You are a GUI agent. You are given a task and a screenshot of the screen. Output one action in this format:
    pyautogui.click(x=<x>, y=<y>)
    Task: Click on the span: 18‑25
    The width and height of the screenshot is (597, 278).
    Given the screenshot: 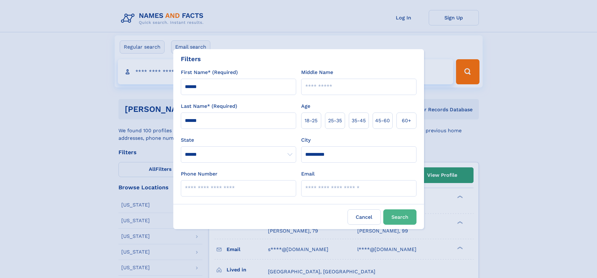 What is the action you would take?
    pyautogui.click(x=311, y=121)
    